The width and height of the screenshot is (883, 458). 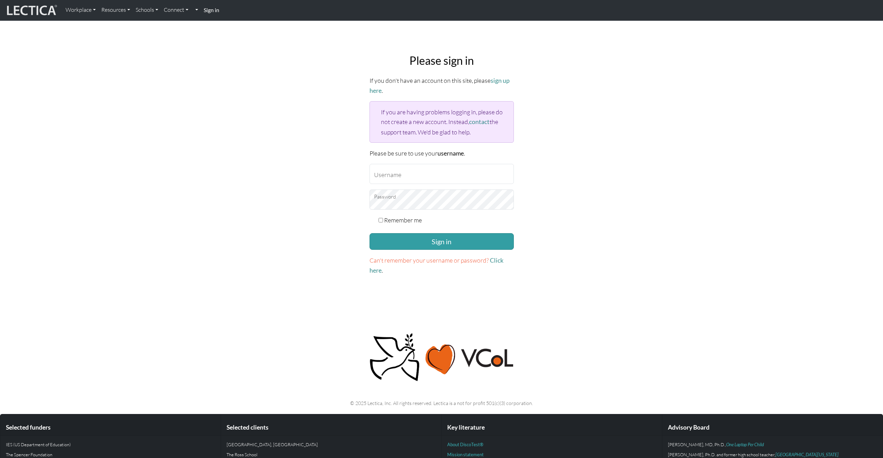 What do you see at coordinates (110, 445) in the screenshot?
I see `p: IES (US Department of Education)` at bounding box center [110, 445].